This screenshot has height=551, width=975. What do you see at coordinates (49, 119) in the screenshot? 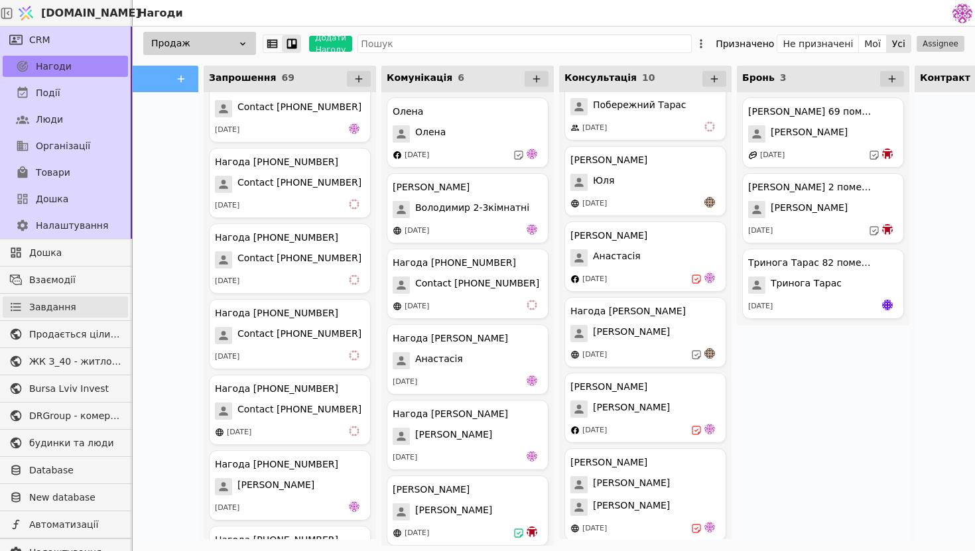
I see `span: Люди` at bounding box center [49, 119].